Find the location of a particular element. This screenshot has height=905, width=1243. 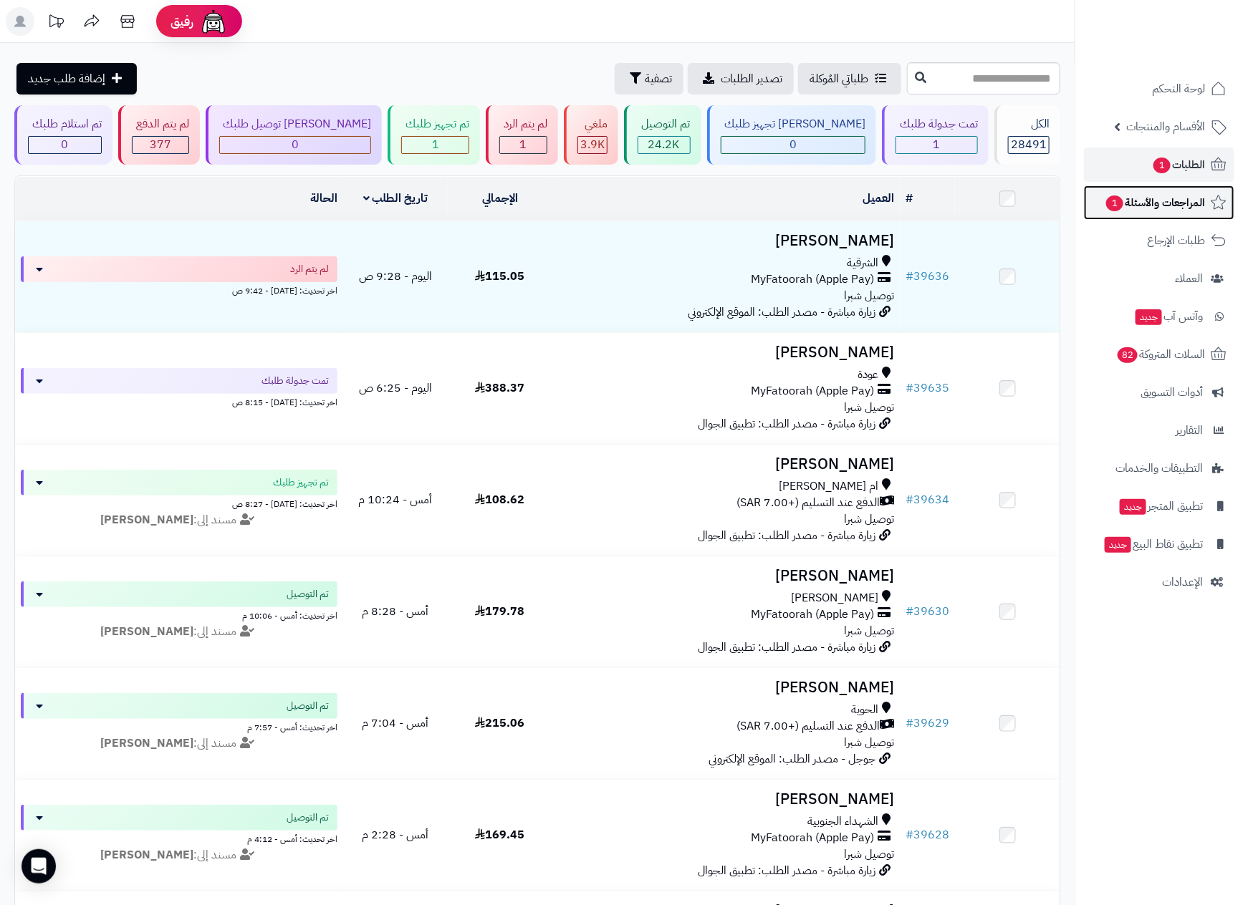

span: الأقسام والمنتجات is located at coordinates (1165, 127).